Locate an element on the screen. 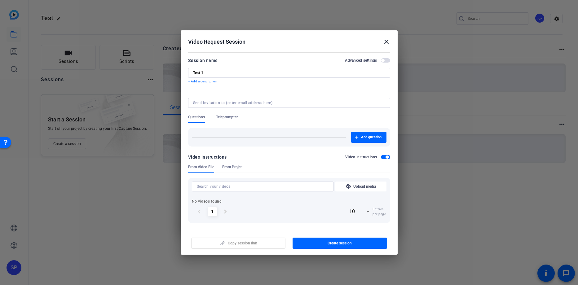  input: Search your videos is located at coordinates (263, 187).